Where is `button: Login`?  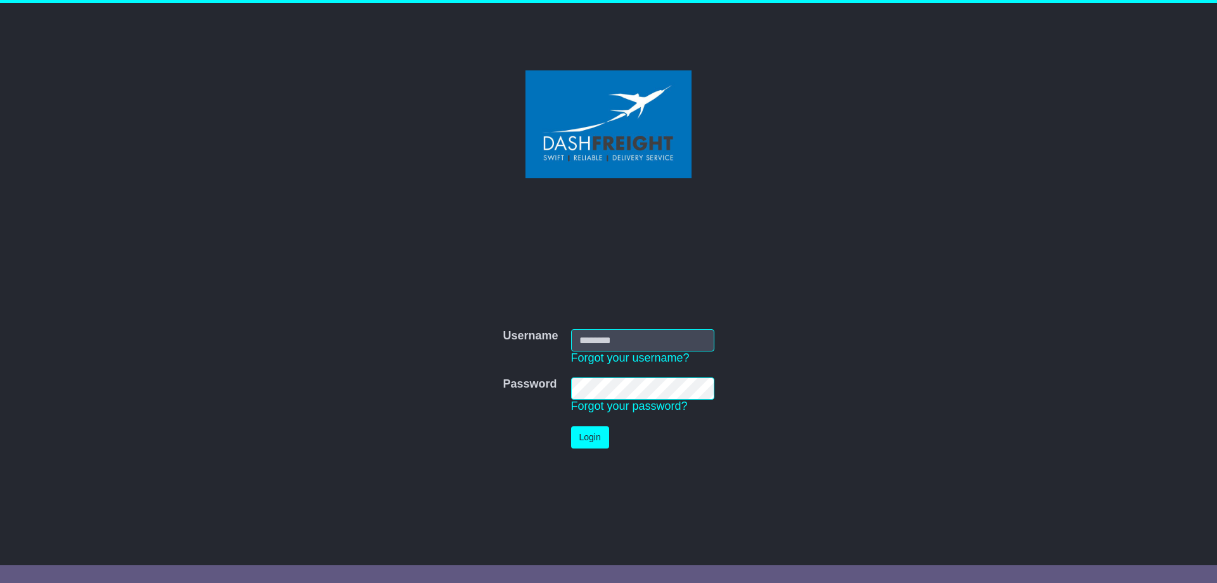
button: Login is located at coordinates (590, 437).